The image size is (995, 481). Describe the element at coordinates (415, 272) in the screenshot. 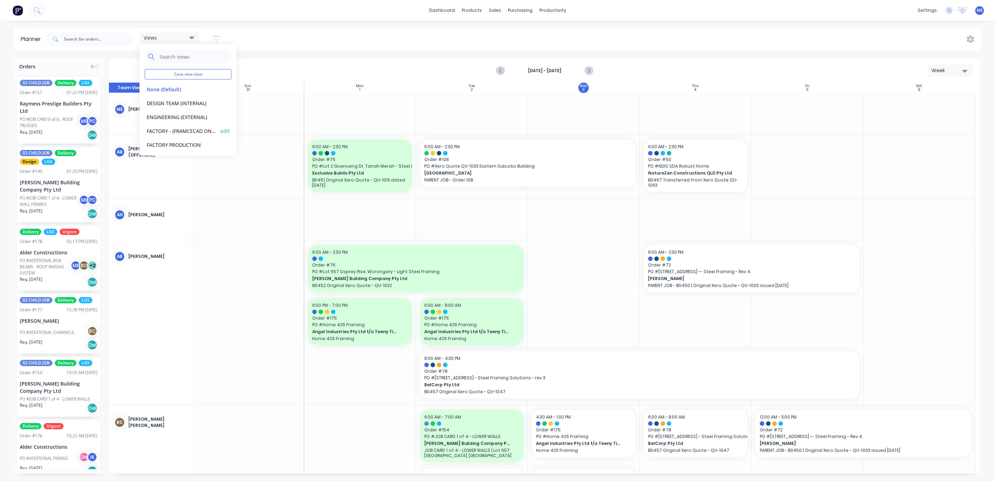

I see `span: PO # Lot 657 Osprey Rise, Worongary - Light Steel Framing` at that location.